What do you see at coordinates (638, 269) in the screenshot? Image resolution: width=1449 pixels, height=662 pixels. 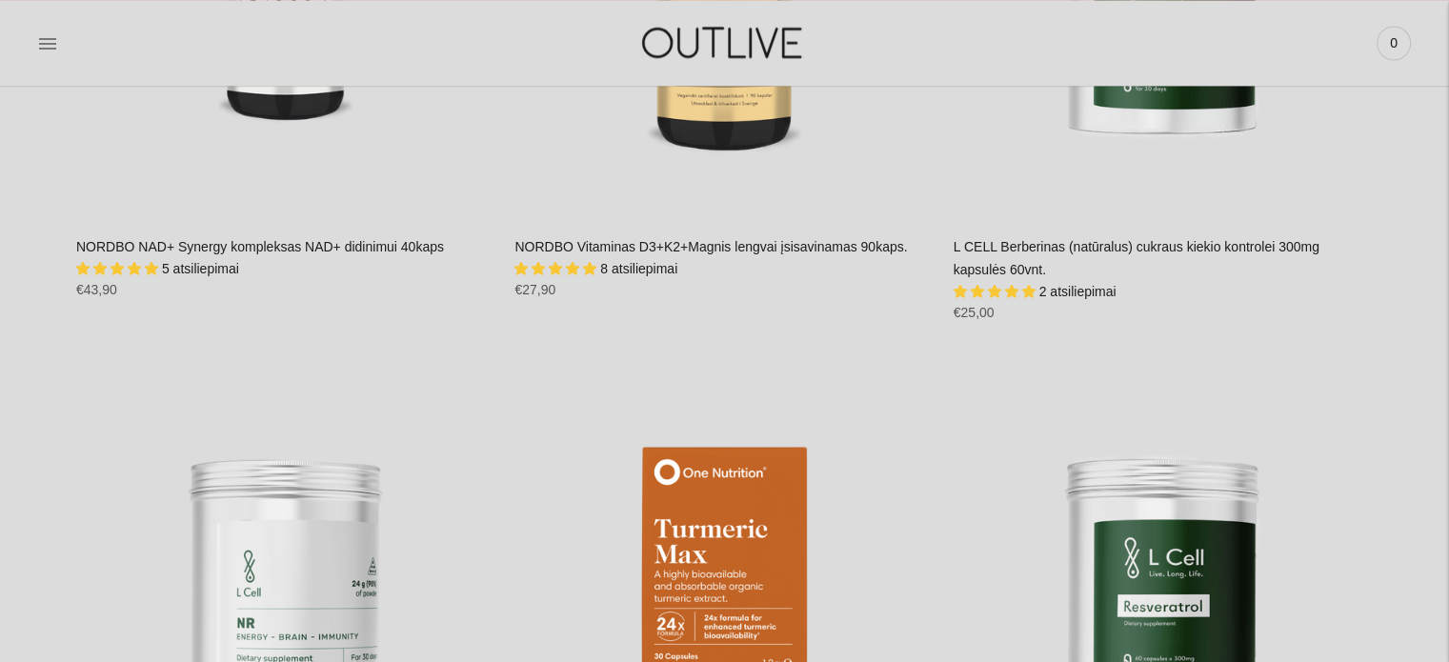 I see `span: 8 atsiliepimai` at bounding box center [638, 269].